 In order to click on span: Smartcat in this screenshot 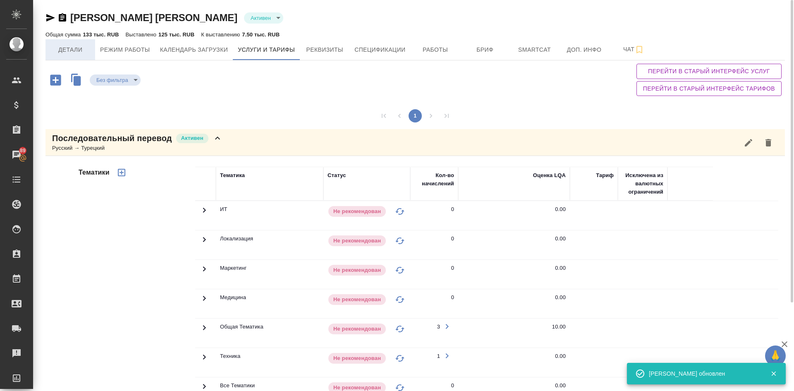, I will do `click(535, 50)`.